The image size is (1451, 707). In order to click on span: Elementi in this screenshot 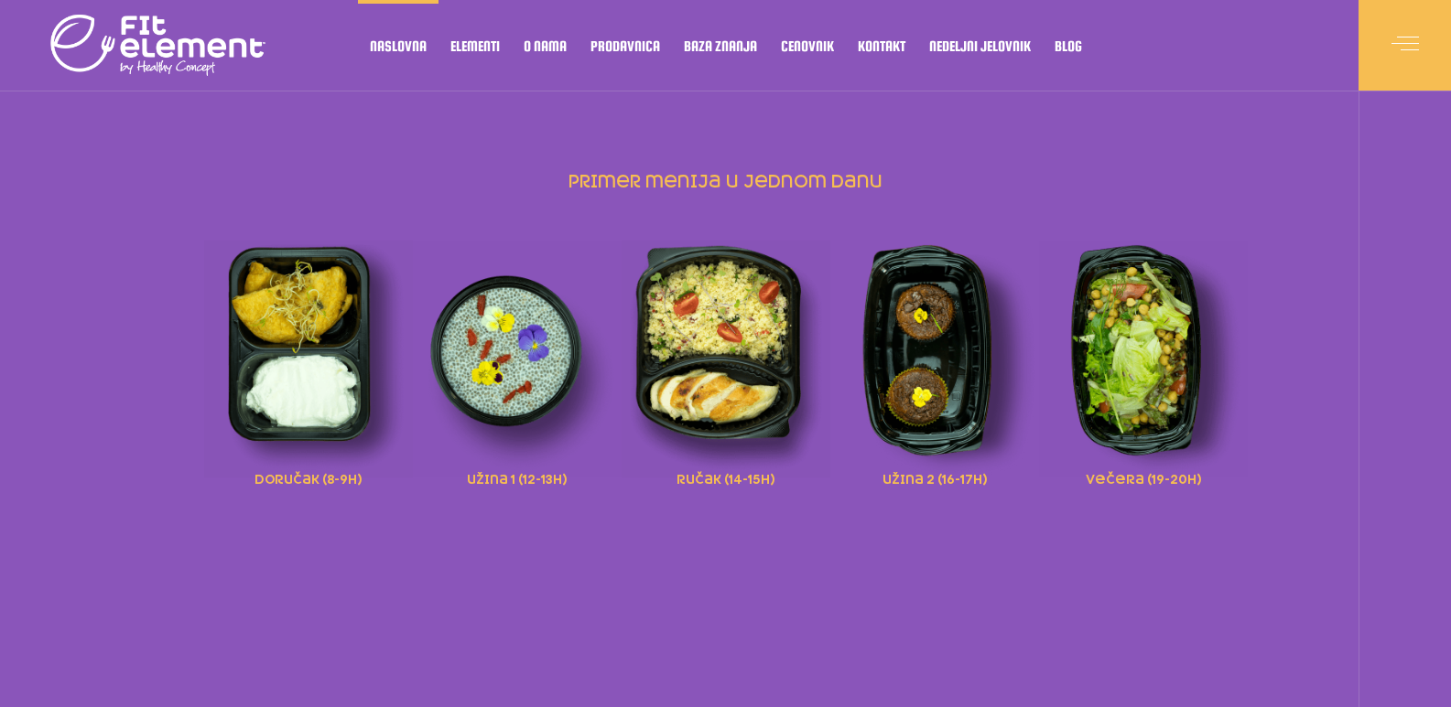, I will do `click(475, 46)`.